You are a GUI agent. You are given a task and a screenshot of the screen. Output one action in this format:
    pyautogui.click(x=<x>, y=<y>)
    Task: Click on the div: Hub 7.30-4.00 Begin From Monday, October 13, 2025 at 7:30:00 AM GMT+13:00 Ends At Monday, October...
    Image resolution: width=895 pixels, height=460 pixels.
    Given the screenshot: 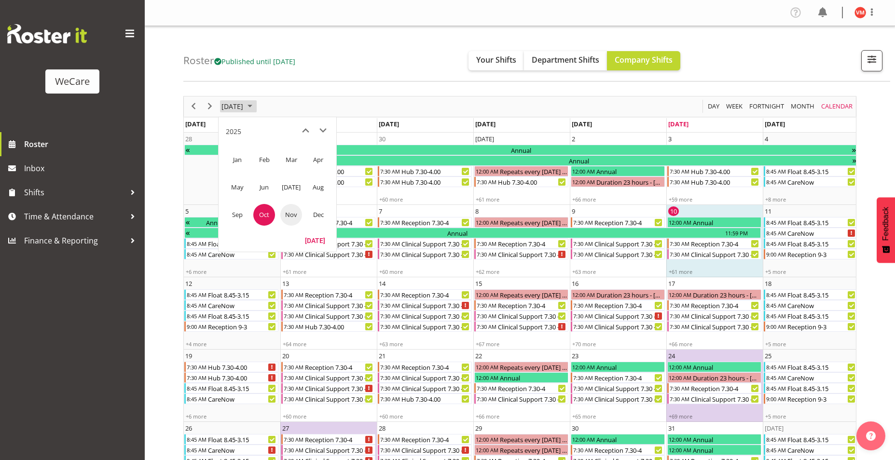 What is the action you would take?
    pyautogui.click(x=328, y=327)
    